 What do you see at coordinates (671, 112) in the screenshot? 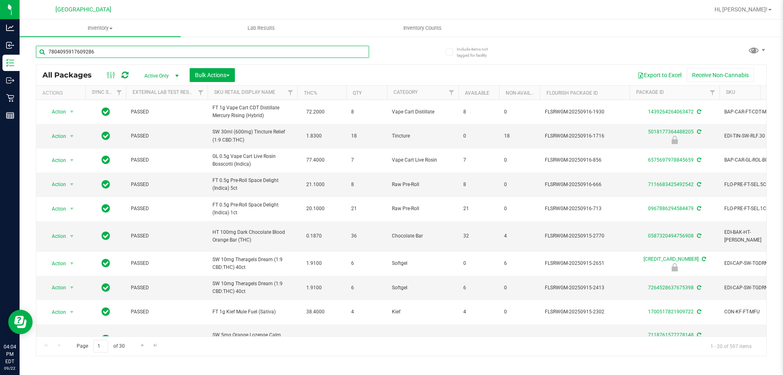
I see `a: 1439264264063472` at bounding box center [671, 112].